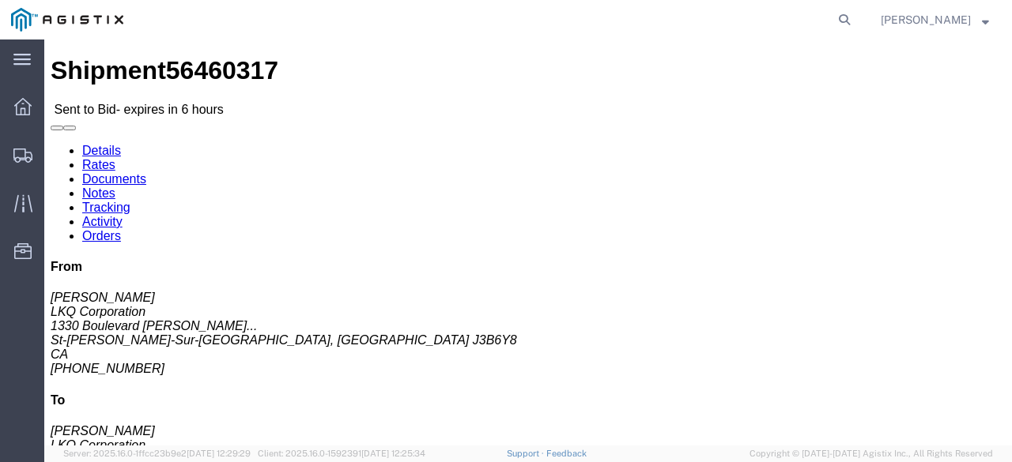 The width and height of the screenshot is (1012, 462). Describe the element at coordinates (526, 454) in the screenshot. I see `a: Support` at that location.